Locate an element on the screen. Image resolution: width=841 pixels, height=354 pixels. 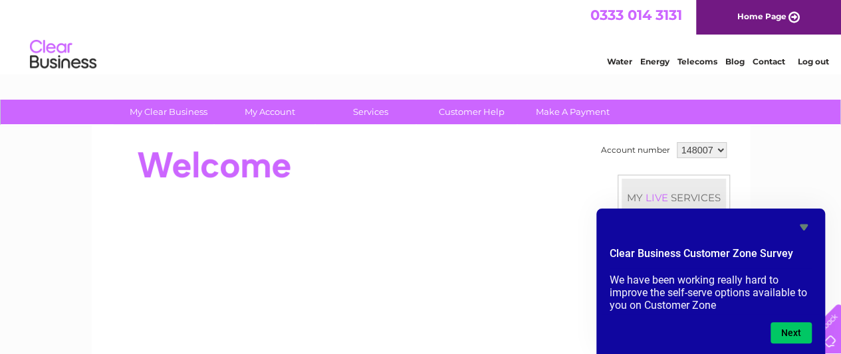
h2: Clear Business Customer Zone Survey is located at coordinates (710, 257).